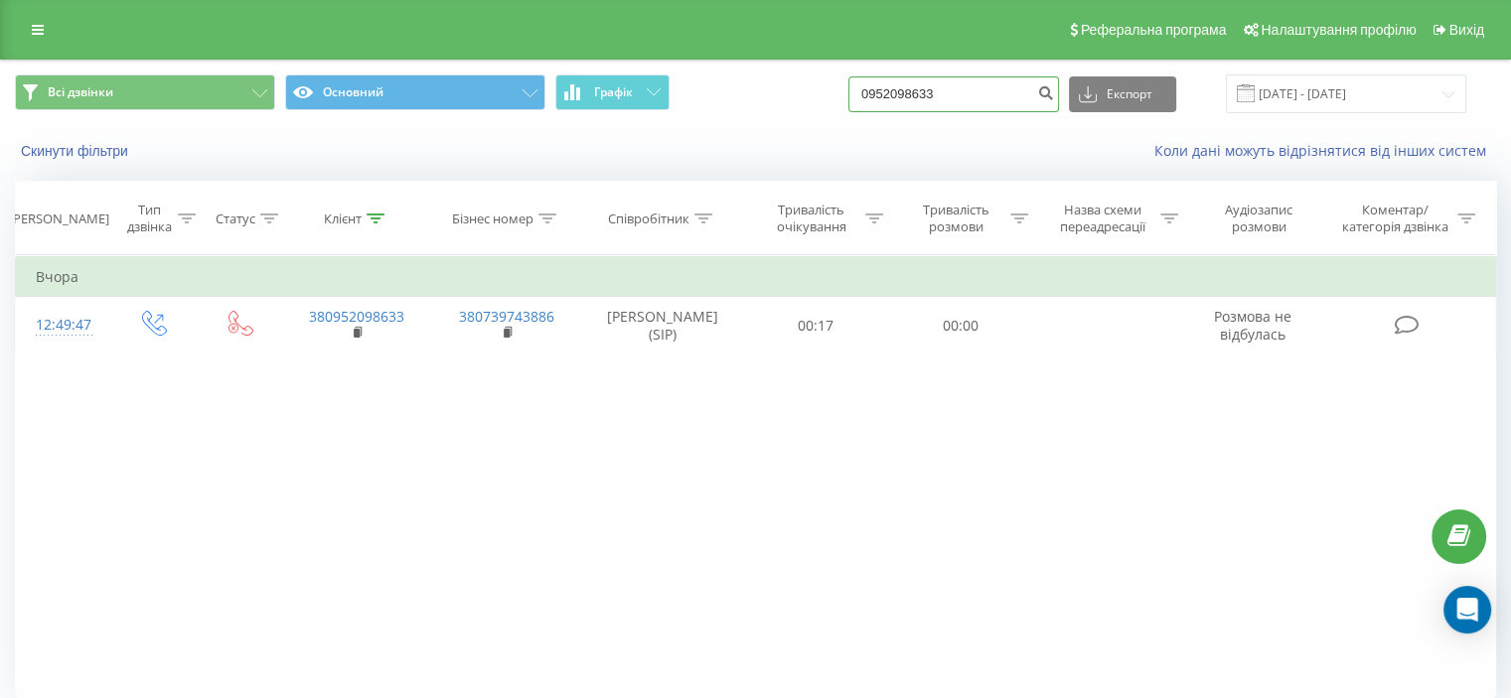 The image size is (1511, 698). Describe the element at coordinates (62, 325) in the screenshot. I see `div: 12:49:47` at that location.